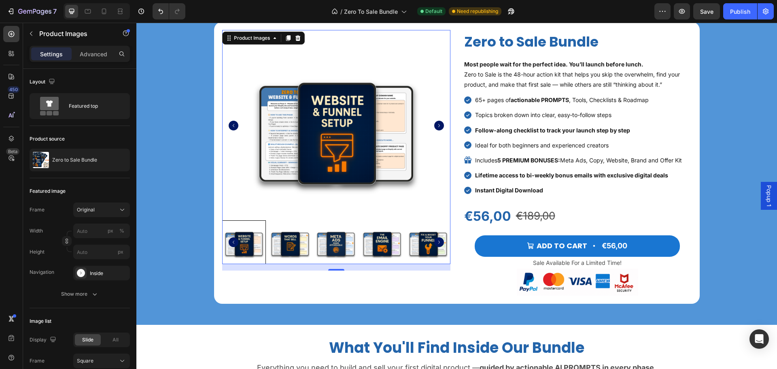 Image resolution: width=777 pixels, height=369 pixels. Describe the element at coordinates (706, 11) in the screenshot. I see `button: Save` at that location.